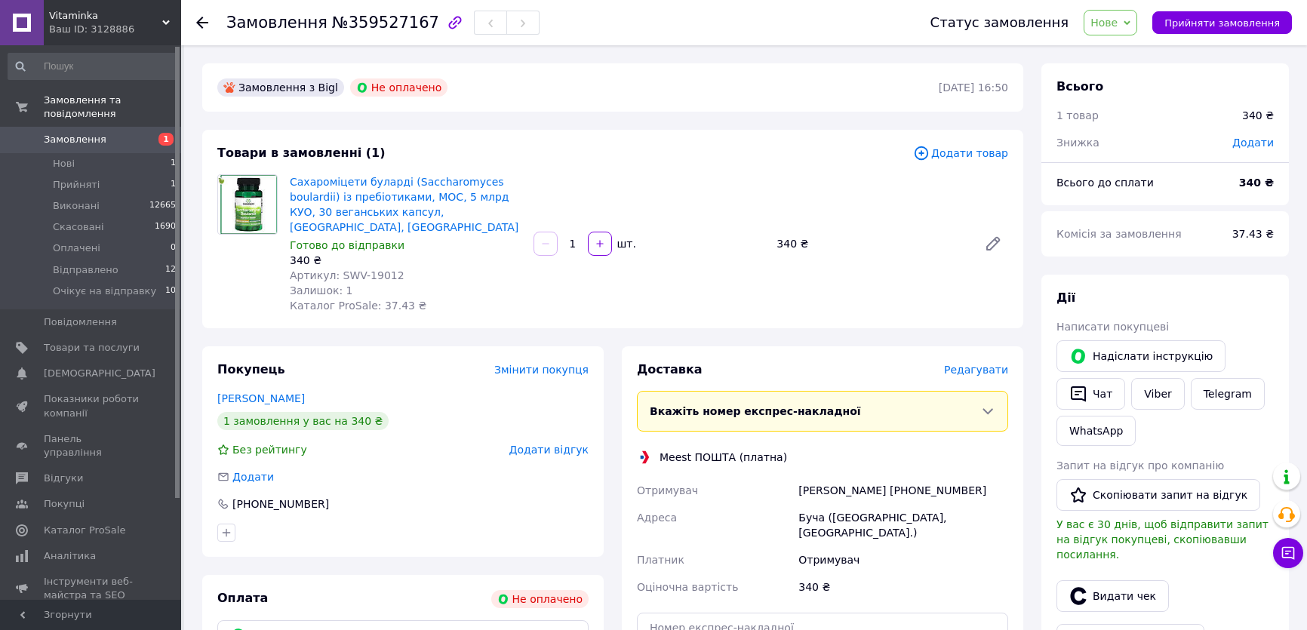  Describe the element at coordinates (76, 248) in the screenshot. I see `span: Оплачені` at that location.